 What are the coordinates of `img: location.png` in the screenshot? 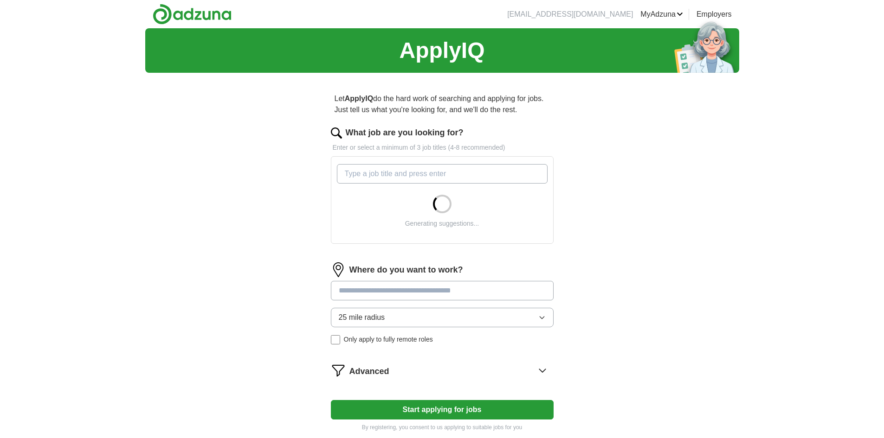 It's located at (338, 270).